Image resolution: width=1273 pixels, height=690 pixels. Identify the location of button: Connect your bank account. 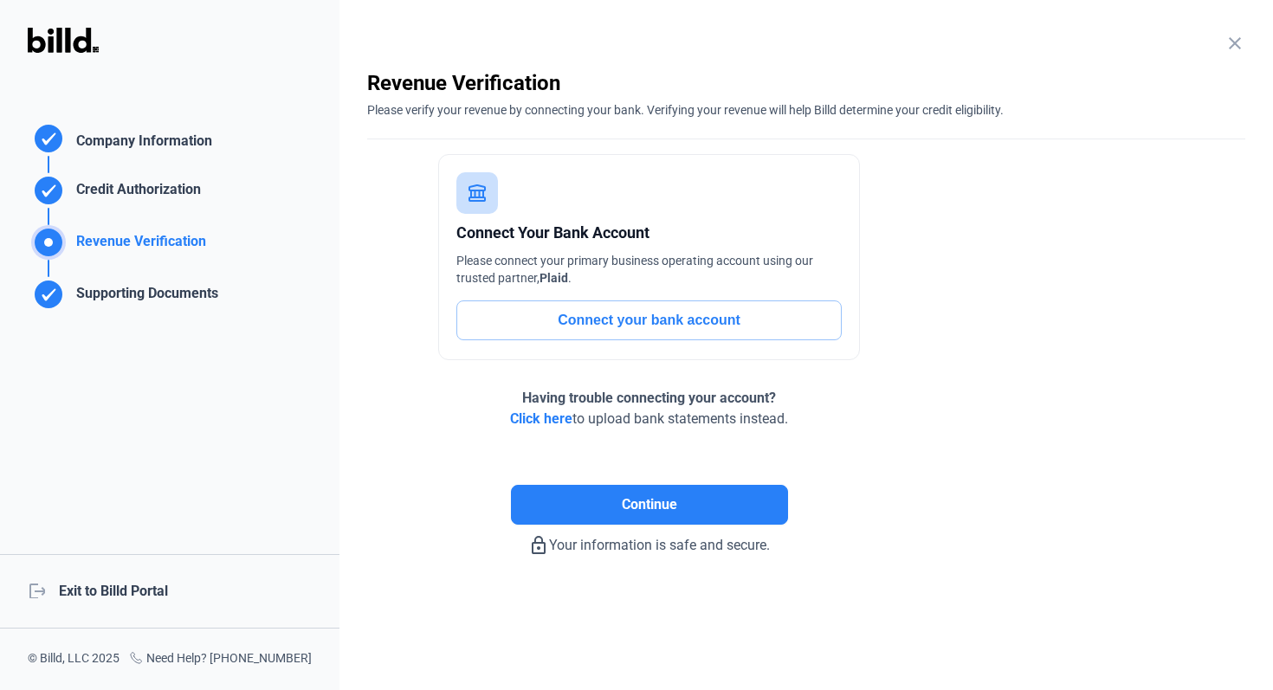
(649, 320).